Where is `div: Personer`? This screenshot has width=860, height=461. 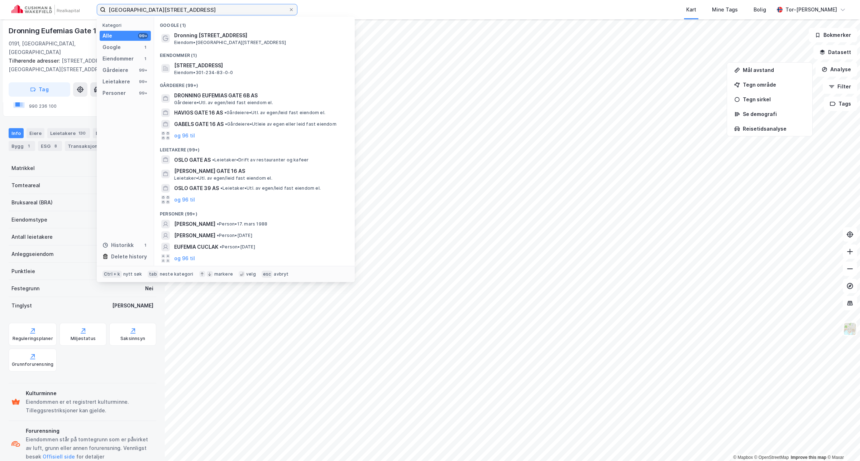 div: Personer is located at coordinates (114, 93).